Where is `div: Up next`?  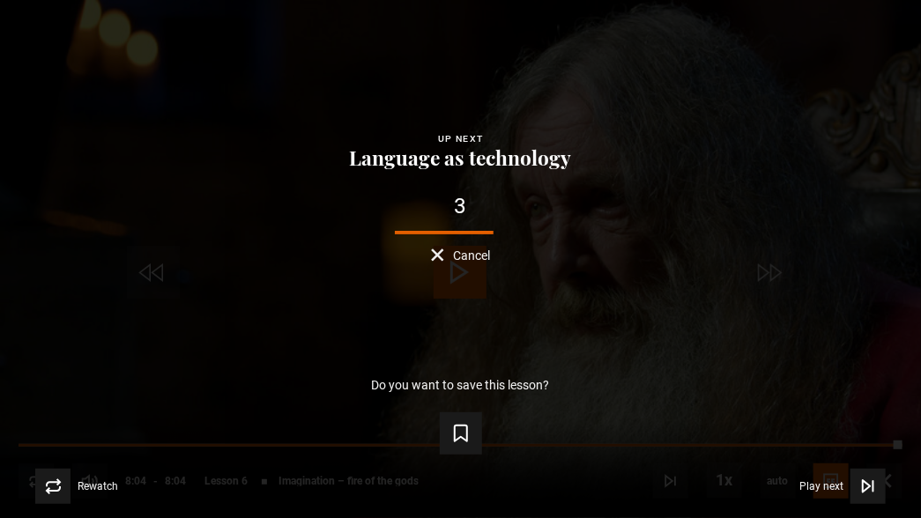 div: Up next is located at coordinates (460, 139).